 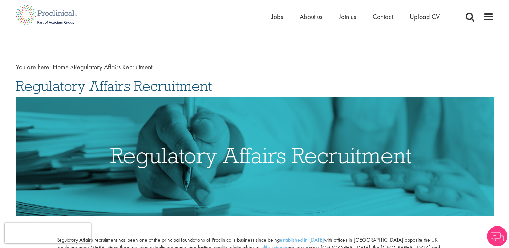 What do you see at coordinates (347, 17) in the screenshot?
I see `a: Join us` at bounding box center [347, 17].